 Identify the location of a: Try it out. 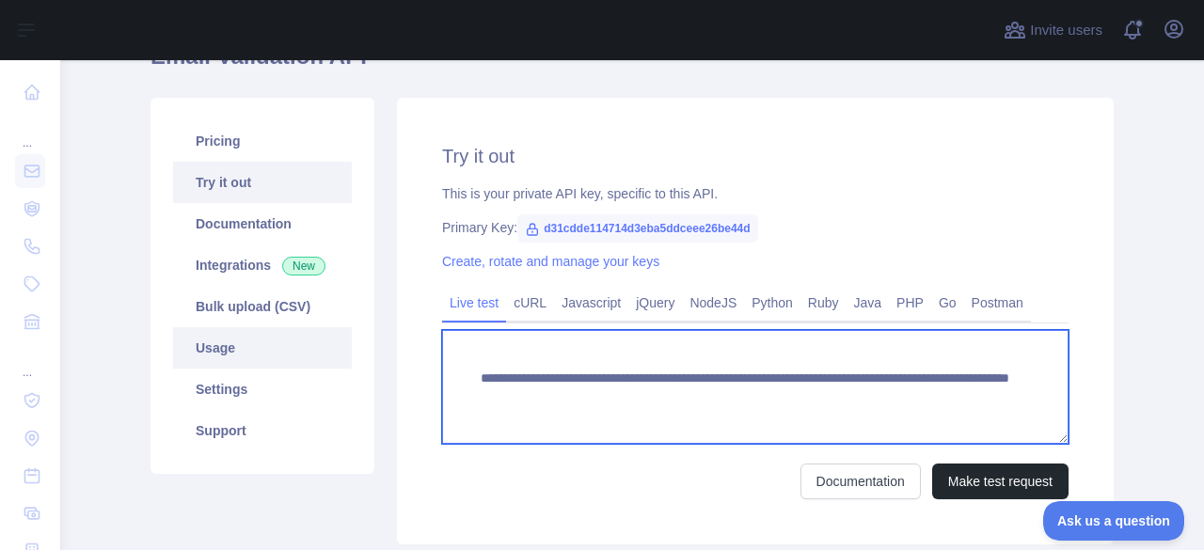
(262, 183).